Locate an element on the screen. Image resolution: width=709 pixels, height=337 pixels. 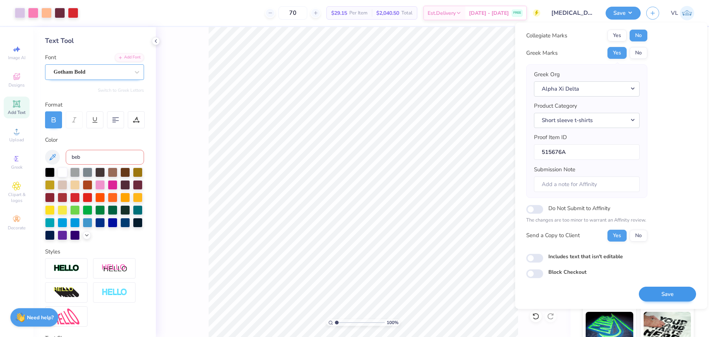
span: Est. Delivery is located at coordinates (442, 13).